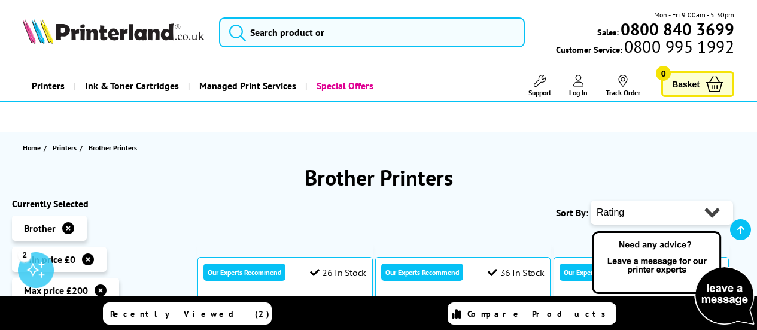 The width and height of the screenshot is (757, 330). What do you see at coordinates (343, 86) in the screenshot?
I see `a: Special Offers` at bounding box center [343, 86].